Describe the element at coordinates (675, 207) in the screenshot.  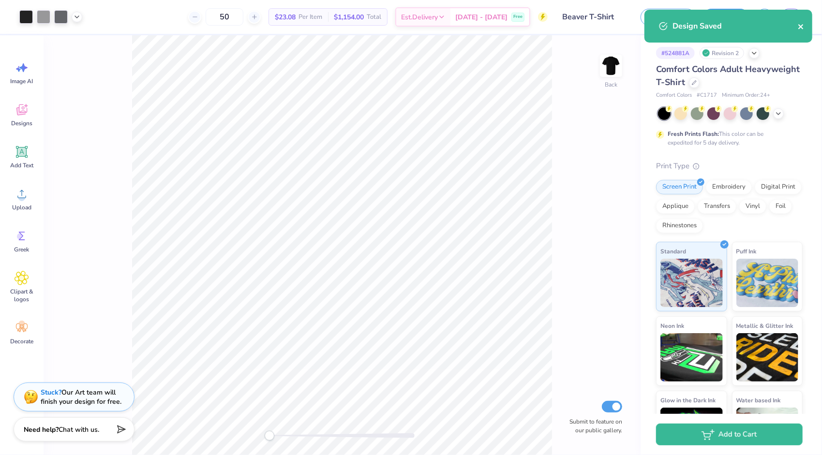
I see `div: Applique` at that location.